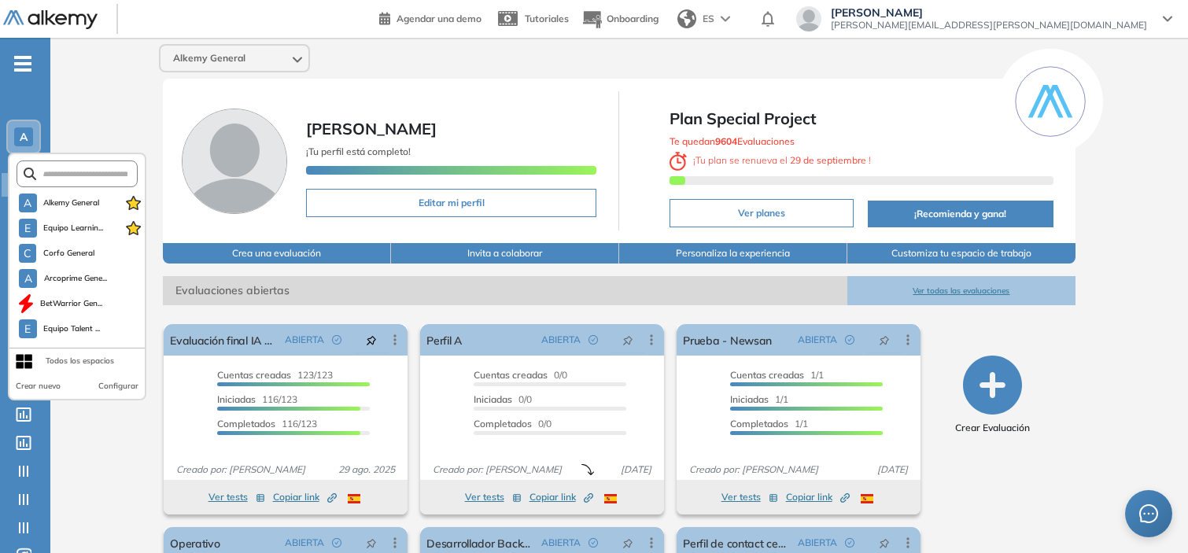  What do you see at coordinates (71, 304) in the screenshot?
I see `span: BetWarrior Gen...` at bounding box center [71, 304].